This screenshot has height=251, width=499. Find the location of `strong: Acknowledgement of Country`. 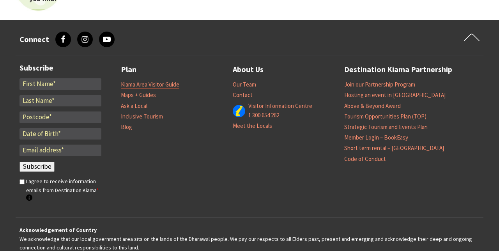

strong: Acknowledgement of Country is located at coordinates (58, 230).